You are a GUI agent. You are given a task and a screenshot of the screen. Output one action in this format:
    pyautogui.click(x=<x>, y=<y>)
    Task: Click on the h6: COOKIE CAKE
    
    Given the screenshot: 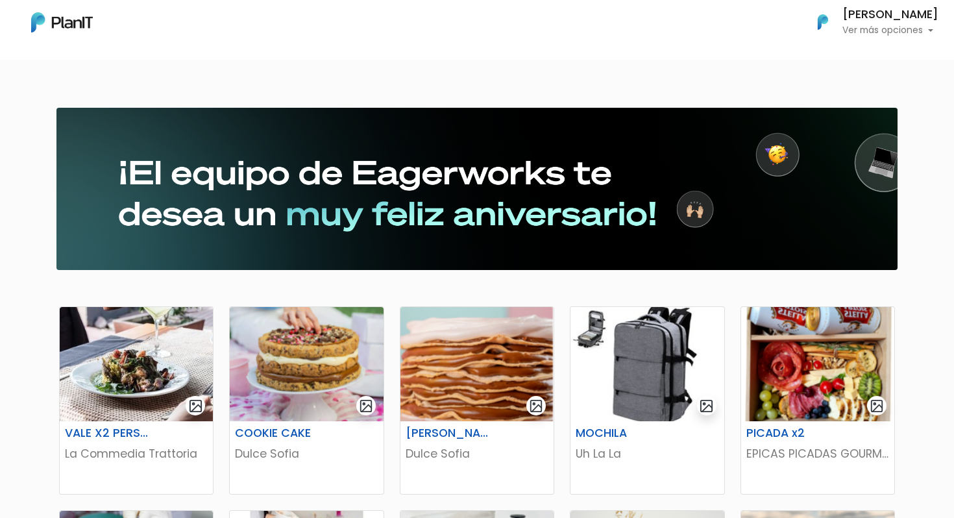 What is the action you would take?
    pyautogui.click(x=280, y=433)
    